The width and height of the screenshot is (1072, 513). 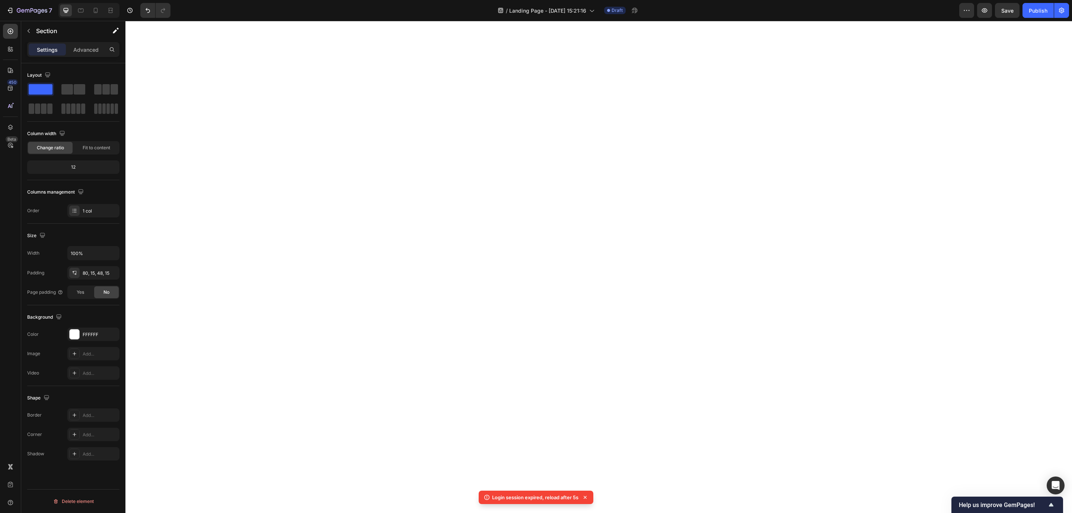 I want to click on div: 1 col, so click(x=100, y=211).